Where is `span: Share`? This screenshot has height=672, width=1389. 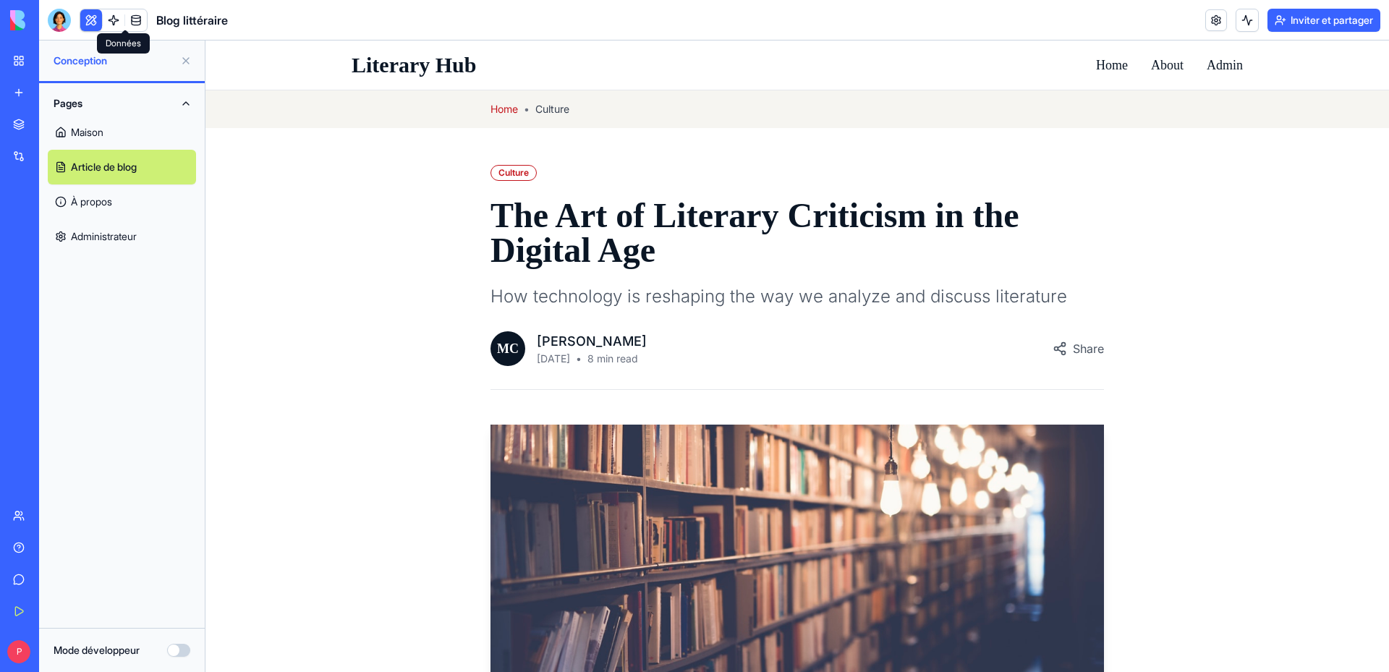 span: Share is located at coordinates (883, 308).